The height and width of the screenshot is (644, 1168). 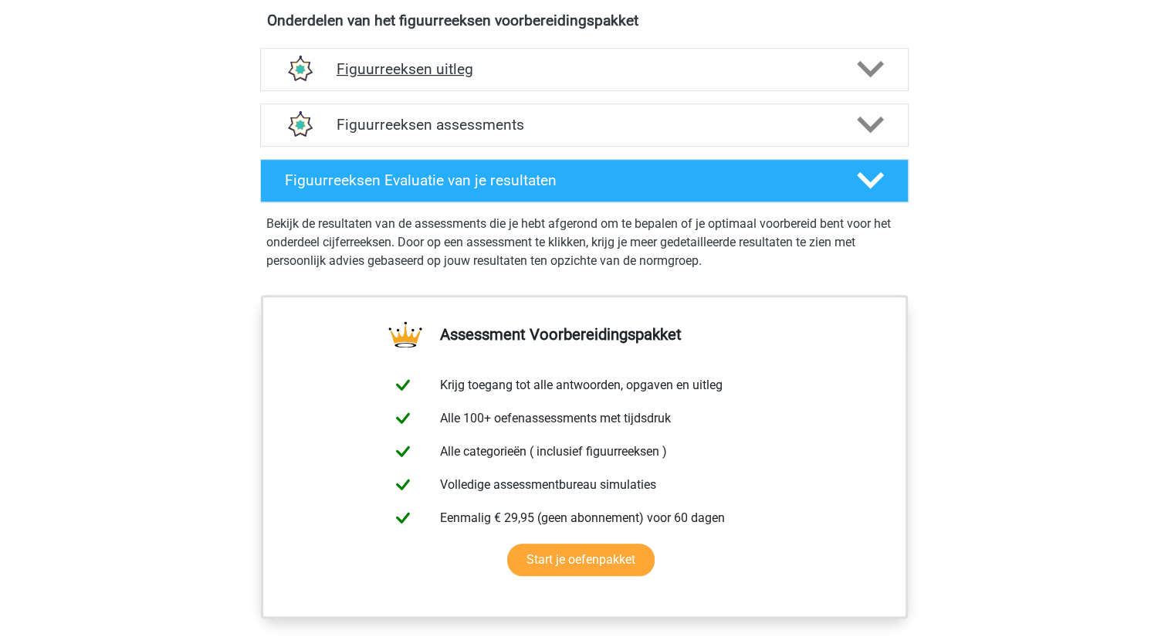 I want to click on h4: Onderdelen van het figuurreeksen voorbereidingspakket, so click(x=584, y=20).